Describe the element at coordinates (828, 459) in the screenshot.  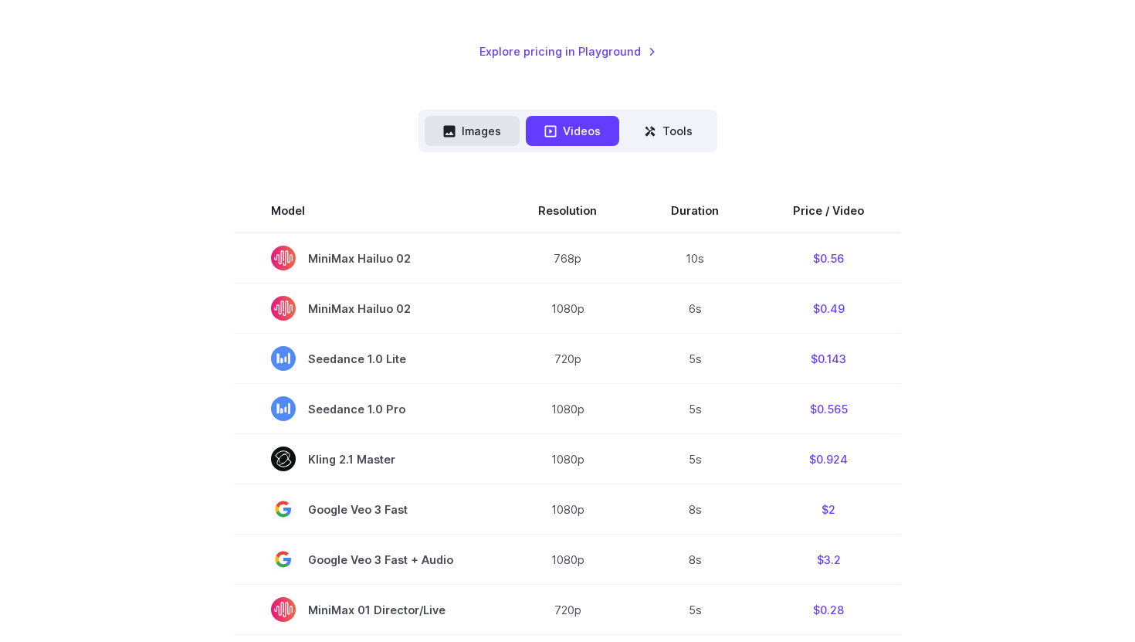
I see `td: $0.924` at that location.